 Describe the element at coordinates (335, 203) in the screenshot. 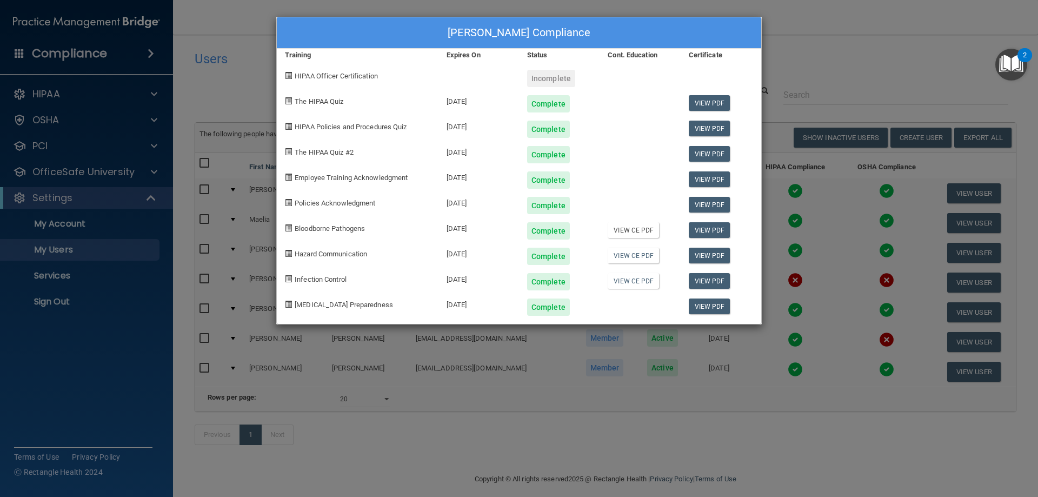

I see `span: Policies Acknowledgment` at that location.